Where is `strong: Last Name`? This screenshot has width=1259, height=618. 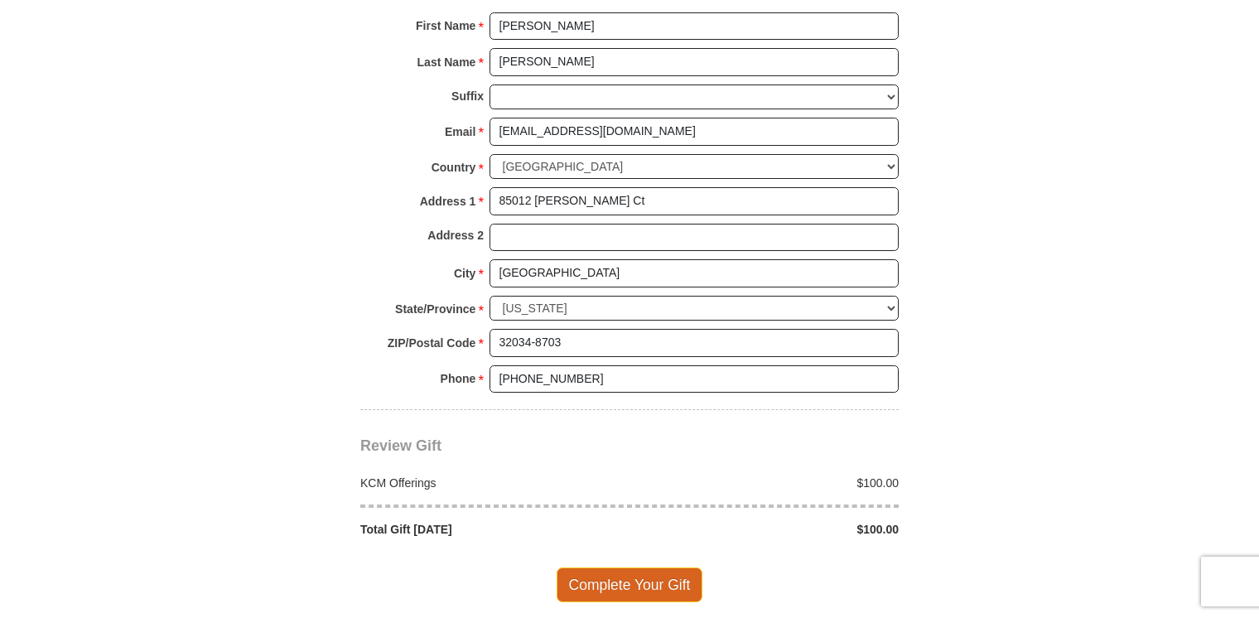 strong: Last Name is located at coordinates (446, 62).